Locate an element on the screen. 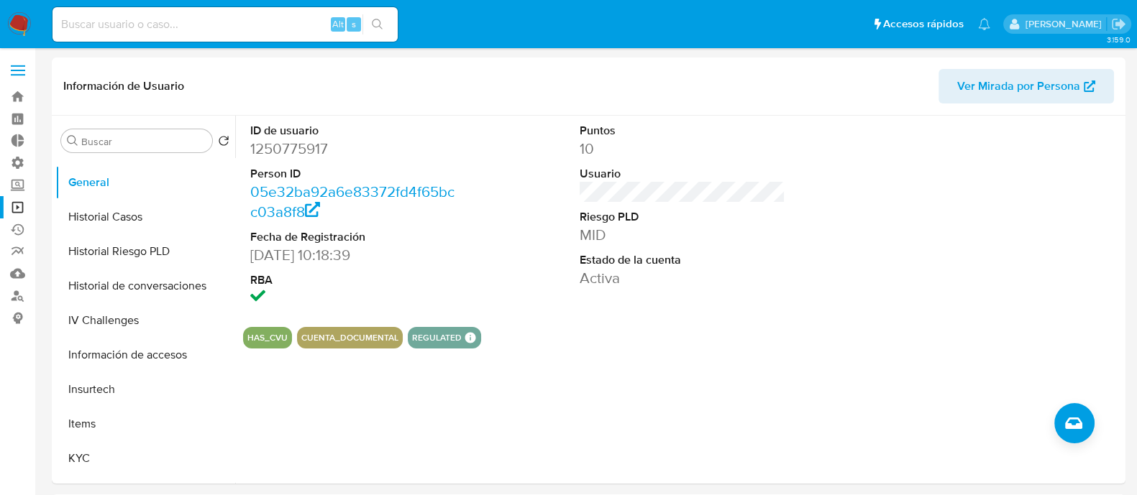  button: Buscar is located at coordinates (73, 141).